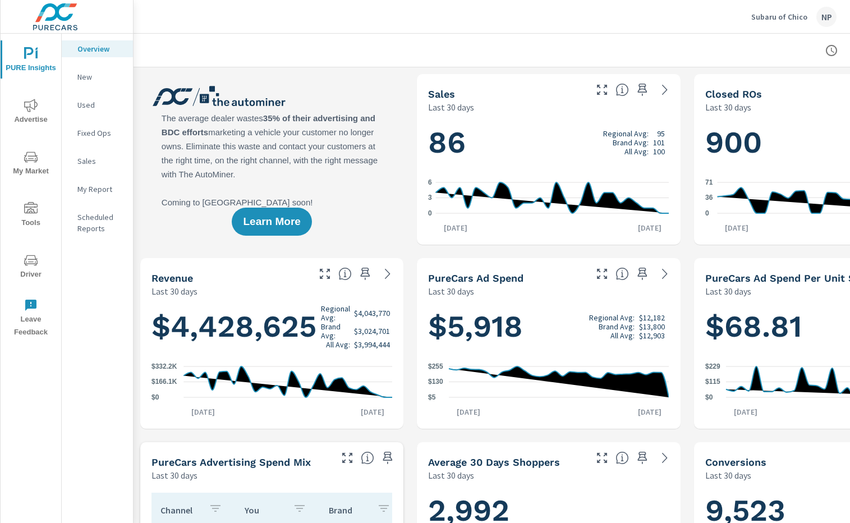  What do you see at coordinates (652, 326) in the screenshot?
I see `p: $13,800` at bounding box center [652, 326].